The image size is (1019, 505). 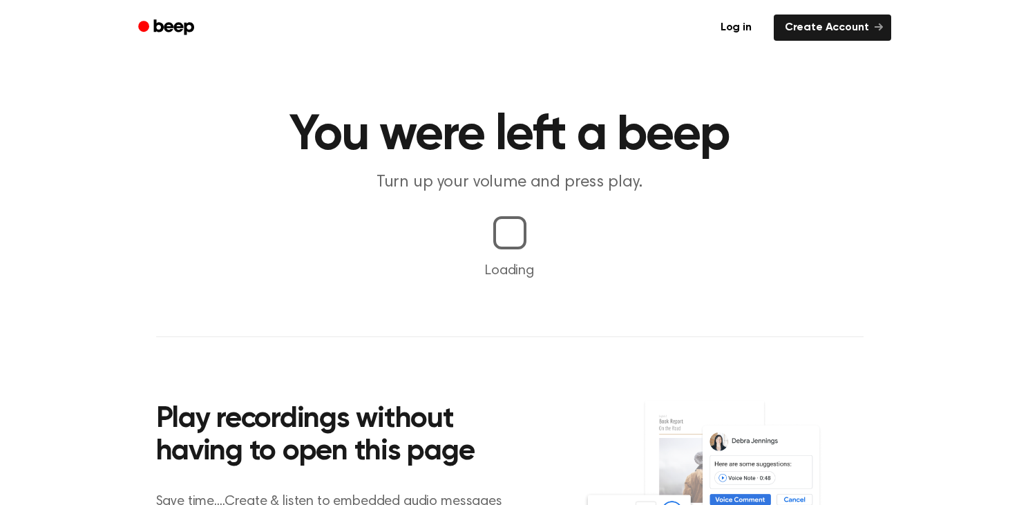 What do you see at coordinates (342, 436) in the screenshot?
I see `h2: Play recordings without having to open this page` at bounding box center [342, 436].